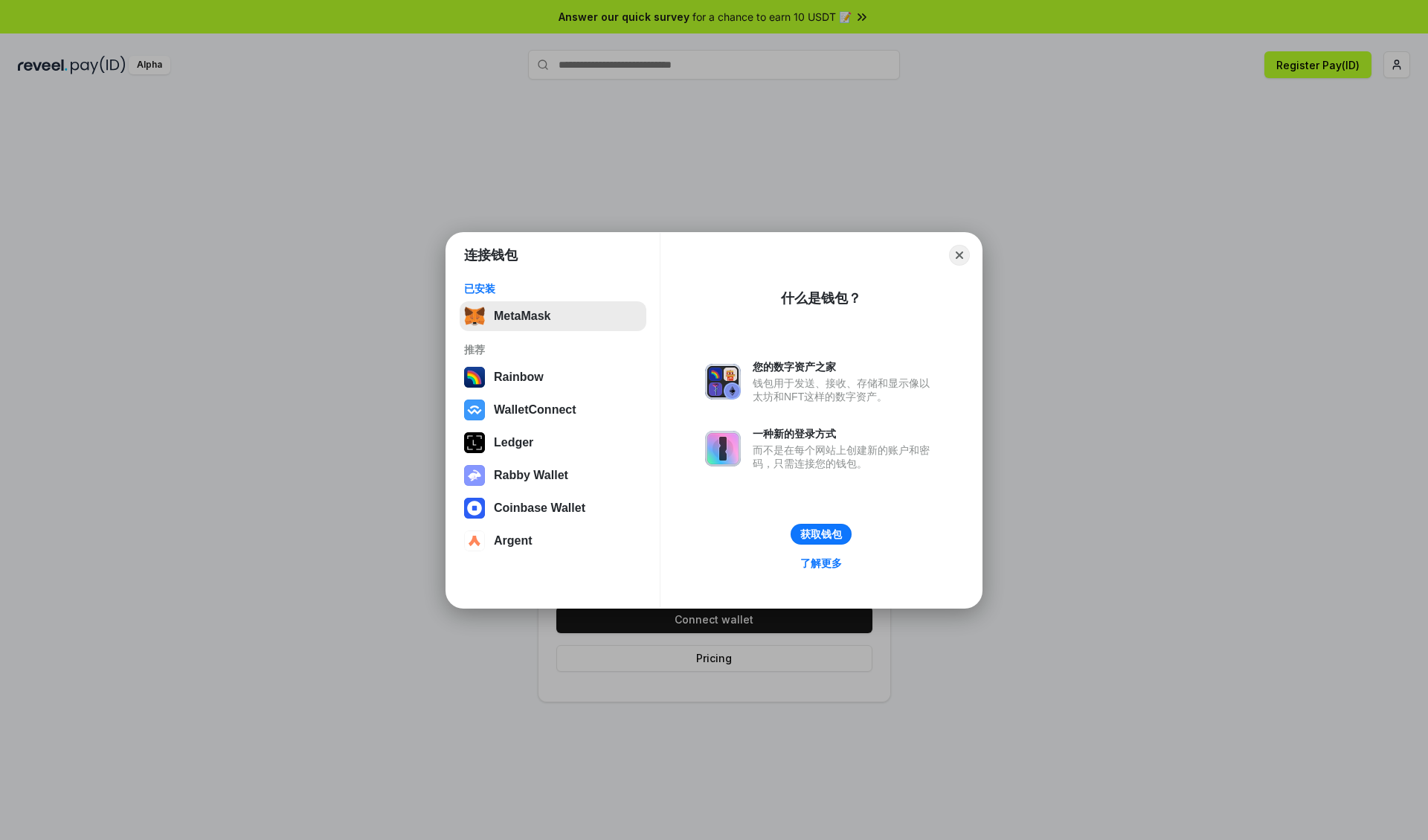 The width and height of the screenshot is (1428, 840). What do you see at coordinates (821, 563) in the screenshot?
I see `a: 了解更多` at bounding box center [821, 563].